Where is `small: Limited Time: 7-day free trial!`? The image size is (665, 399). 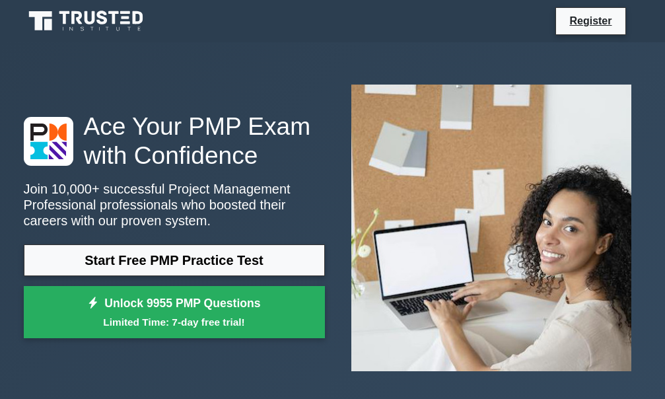 small: Limited Time: 7-day free trial! is located at coordinates (174, 322).